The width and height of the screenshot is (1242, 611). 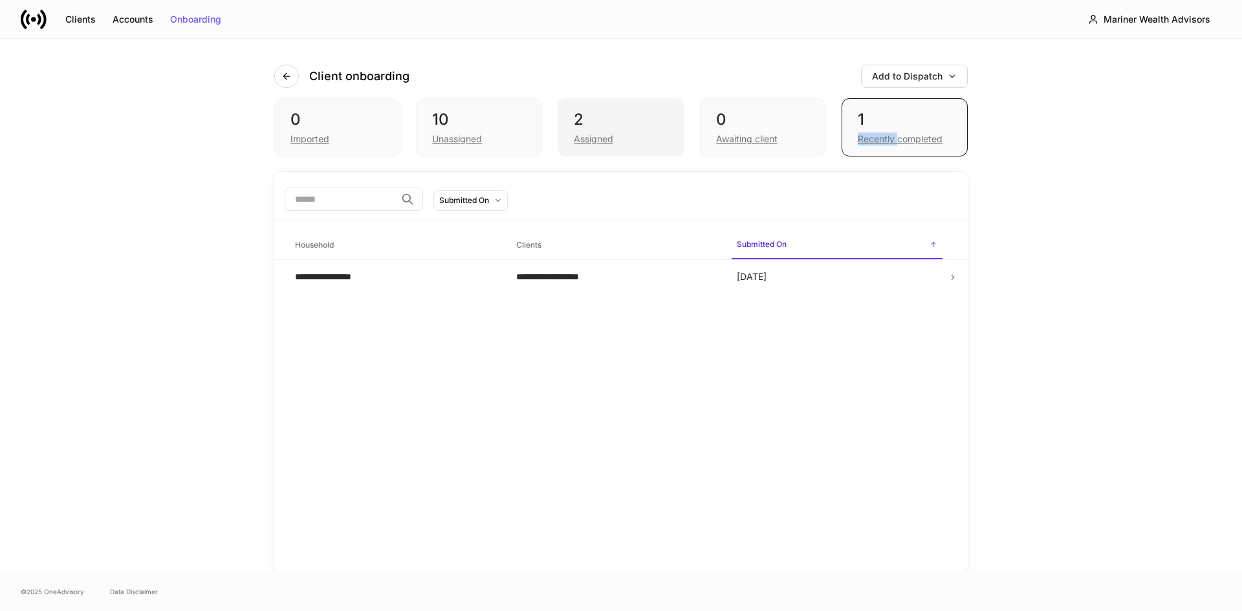 I want to click on div: 10Unassigned, so click(x=479, y=127).